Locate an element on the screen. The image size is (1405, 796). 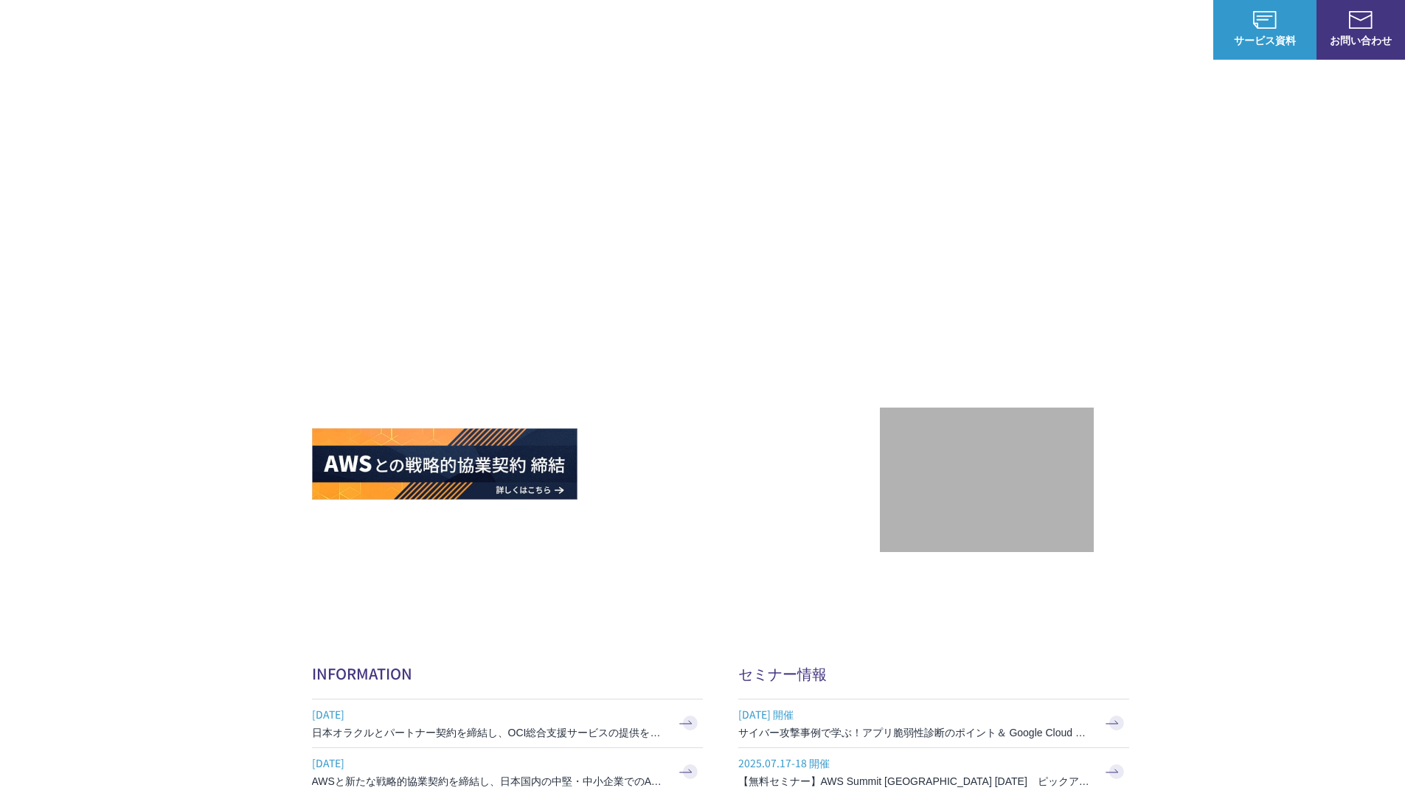
img: 契約件数 is located at coordinates (987, 484).